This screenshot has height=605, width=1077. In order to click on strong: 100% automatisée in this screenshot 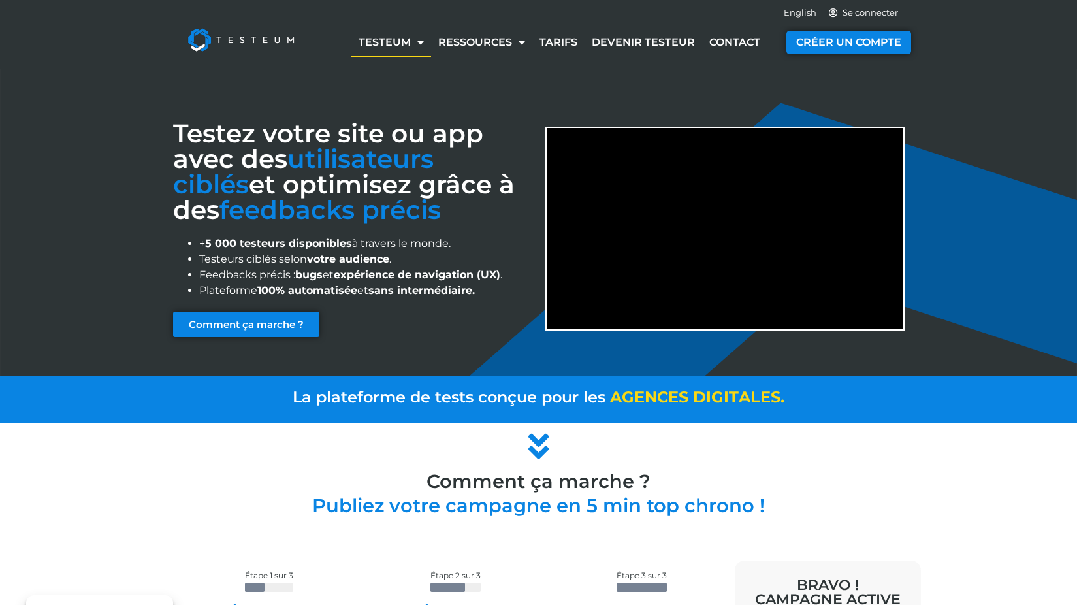, I will do `click(307, 290)`.